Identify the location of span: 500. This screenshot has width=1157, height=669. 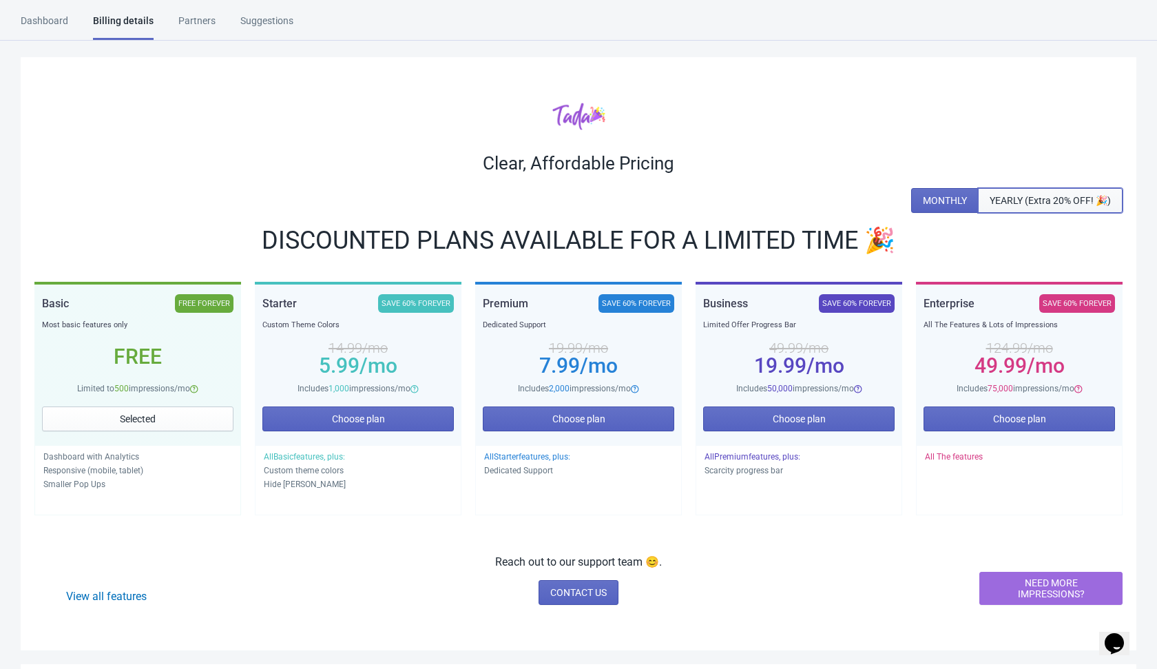
(121, 388).